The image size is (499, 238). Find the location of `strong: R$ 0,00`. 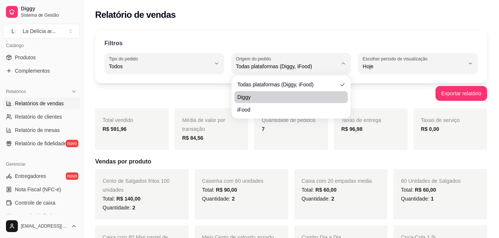

strong: R$ 0,00 is located at coordinates (430, 129).